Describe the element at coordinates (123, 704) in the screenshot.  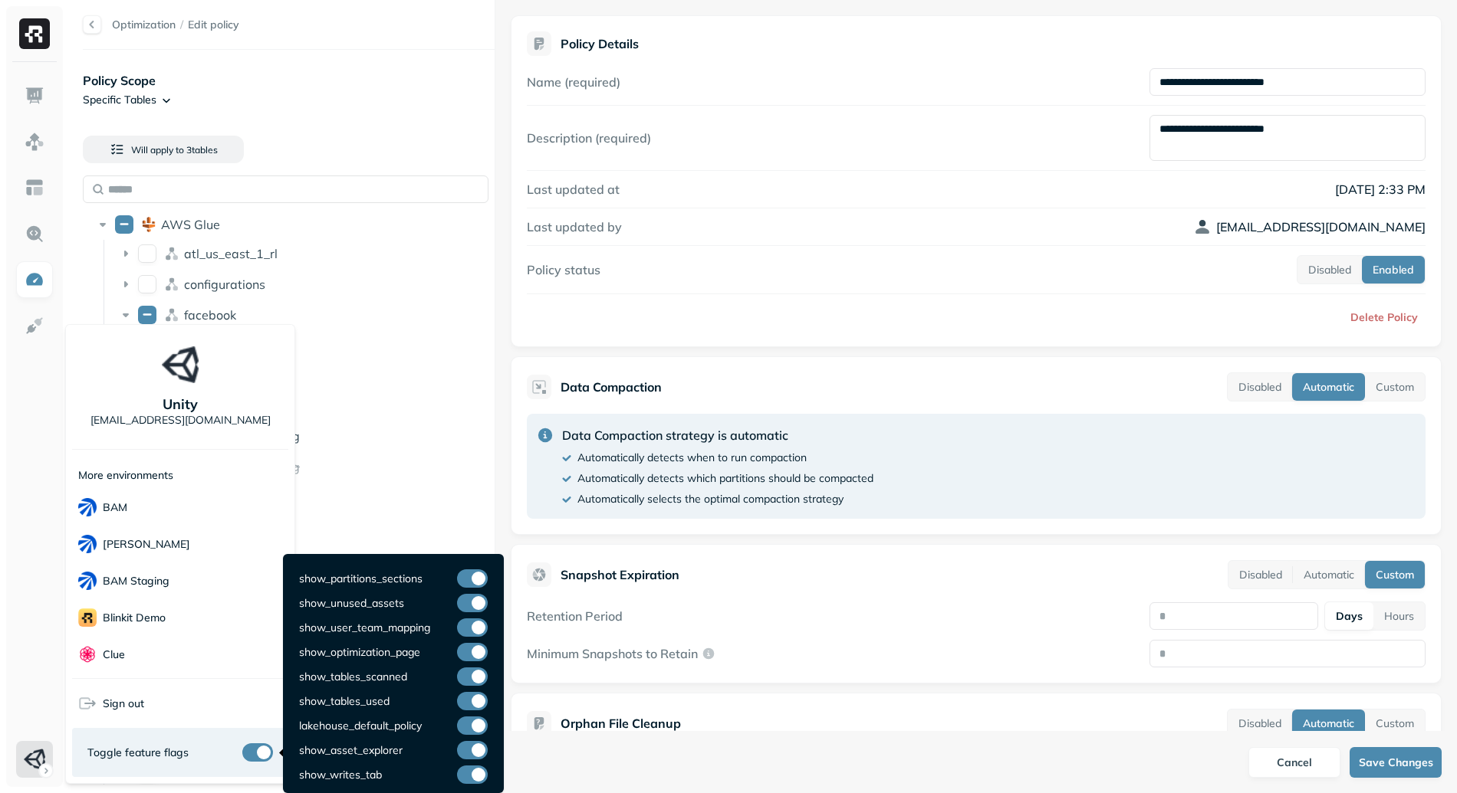
I see `span: Sign out` at that location.